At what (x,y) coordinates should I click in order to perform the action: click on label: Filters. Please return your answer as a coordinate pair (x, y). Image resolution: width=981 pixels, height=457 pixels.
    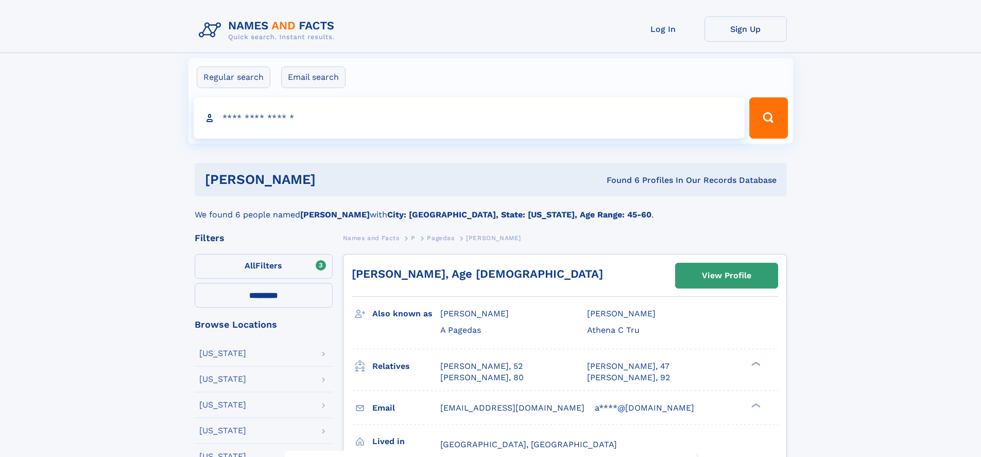
    Looking at the image, I should click on (264, 266).